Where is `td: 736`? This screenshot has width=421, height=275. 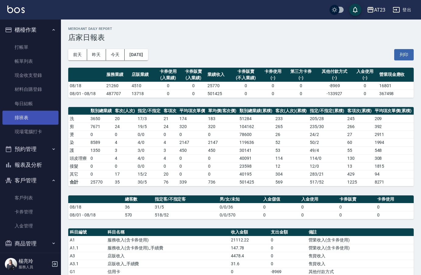
td: 736 is located at coordinates (222, 182).